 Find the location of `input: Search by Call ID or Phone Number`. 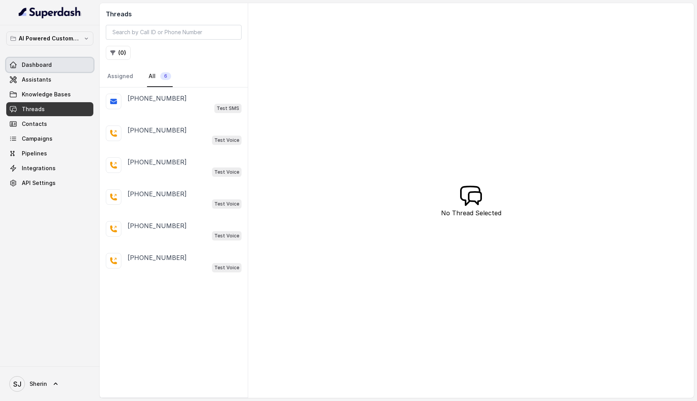

input: Search by Call ID or Phone Number is located at coordinates (173, 32).